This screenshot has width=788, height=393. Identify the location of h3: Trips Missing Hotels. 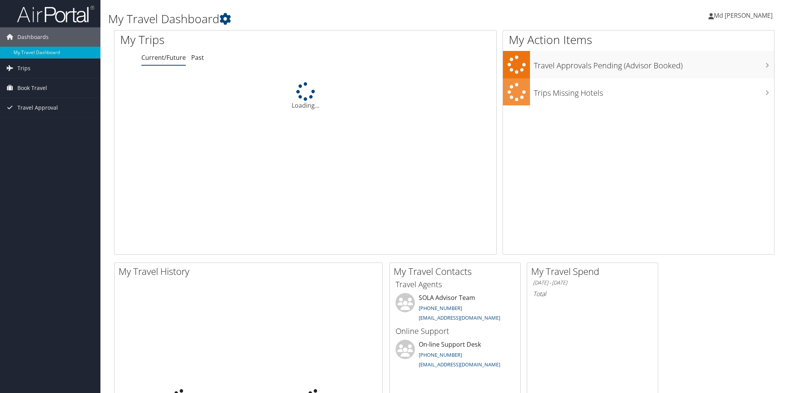
(654, 91).